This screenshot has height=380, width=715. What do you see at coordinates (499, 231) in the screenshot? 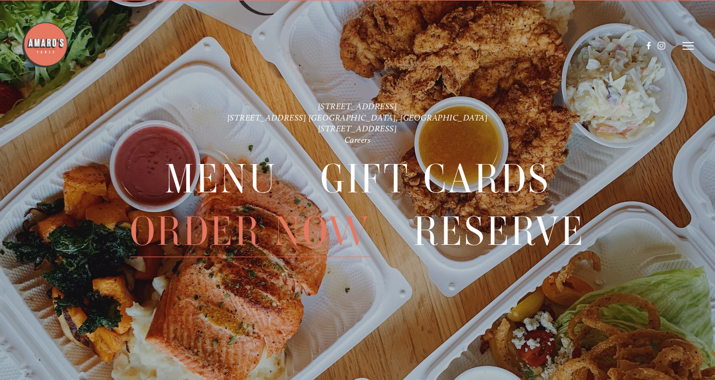
I see `span: Reserve` at bounding box center [499, 231].